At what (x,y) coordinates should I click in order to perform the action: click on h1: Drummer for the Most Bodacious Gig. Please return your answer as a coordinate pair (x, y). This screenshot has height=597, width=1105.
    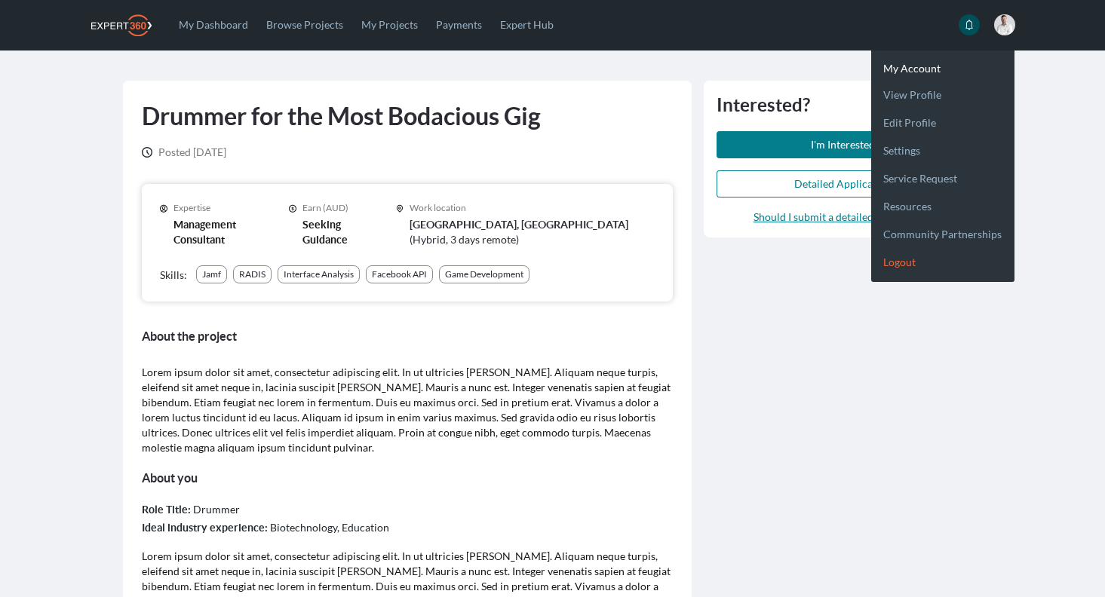
    Looking at the image, I should click on (341, 116).